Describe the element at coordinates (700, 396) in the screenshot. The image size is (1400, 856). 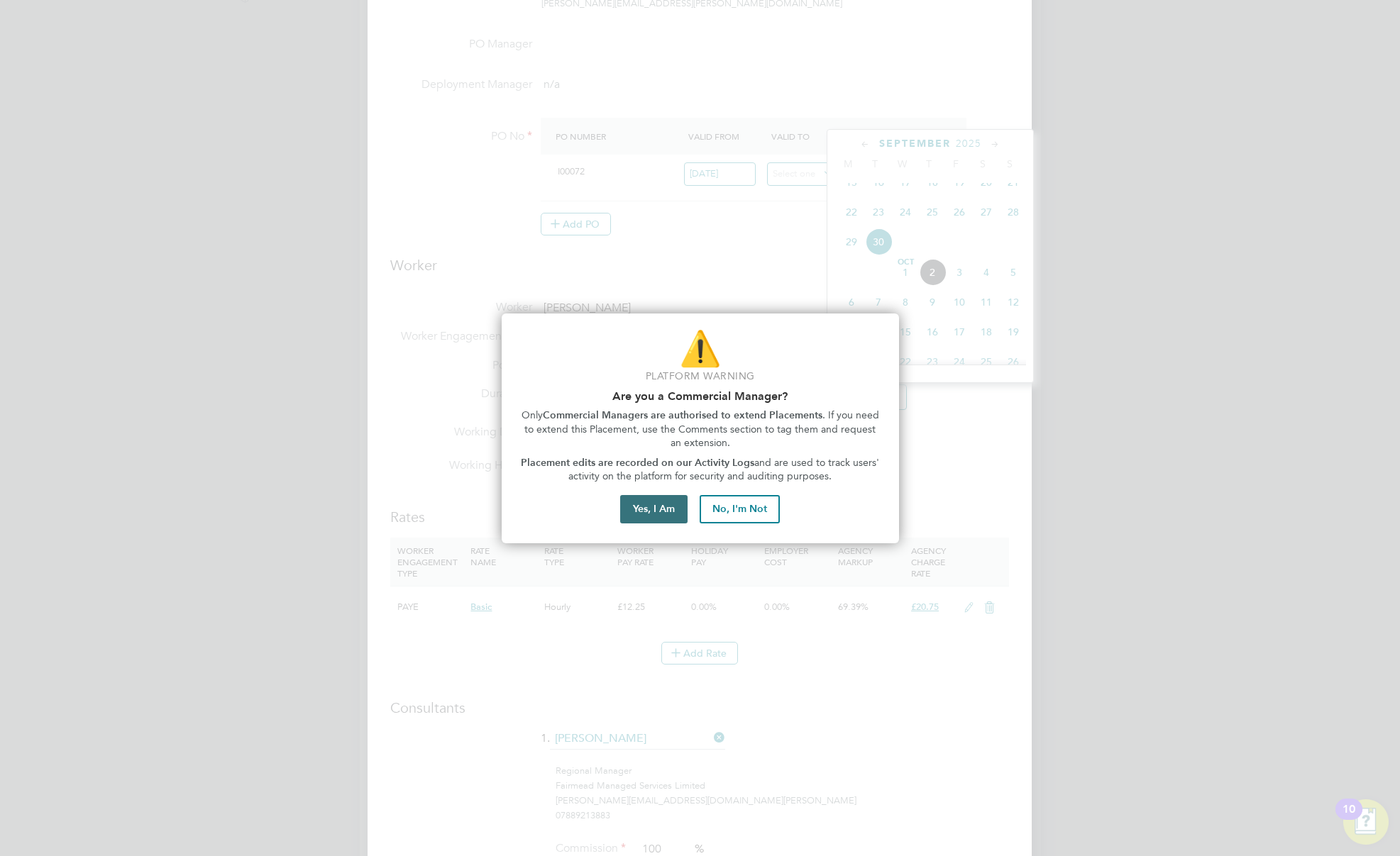
I see `h2: Are you a Commercial Manager?` at that location.